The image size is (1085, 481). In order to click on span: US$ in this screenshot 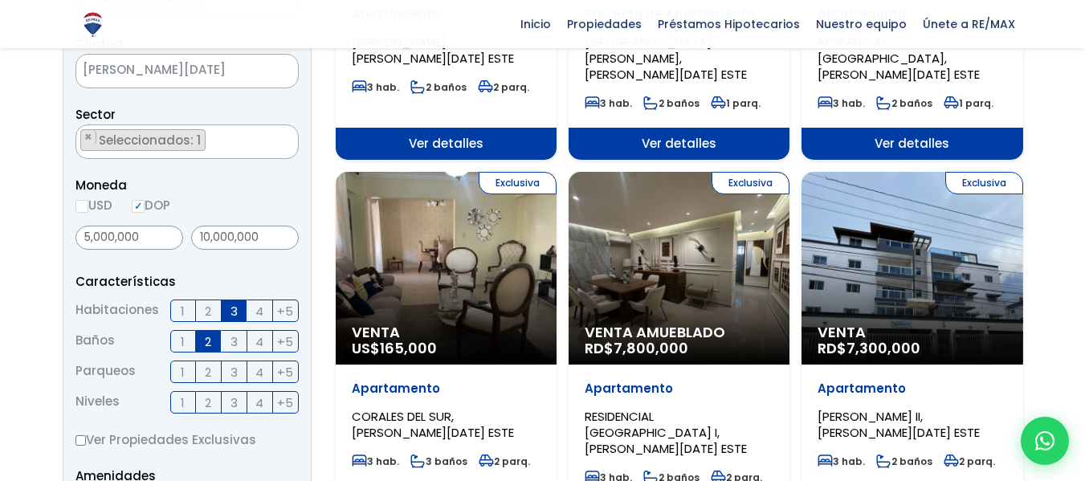, I will do `click(394, 348)`.